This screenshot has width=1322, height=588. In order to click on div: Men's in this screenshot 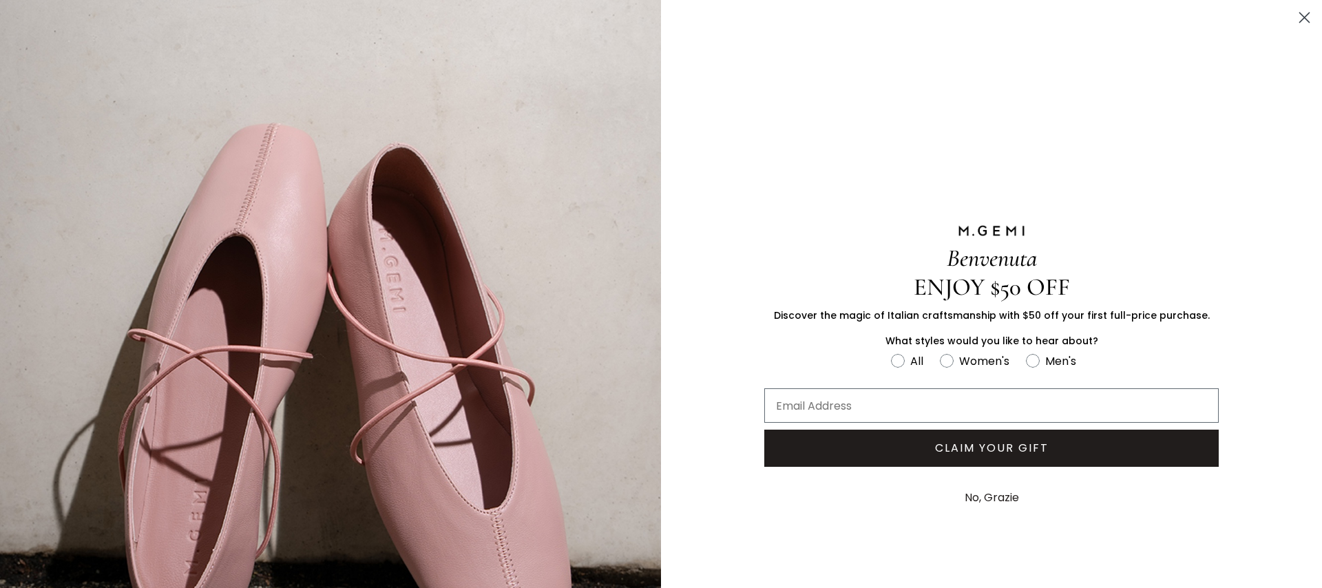, I will do `click(1060, 361)`.